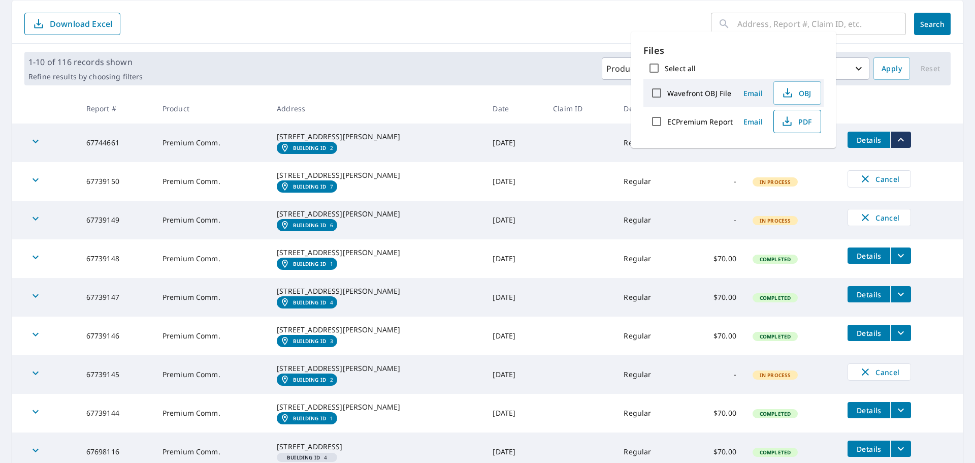 This screenshot has height=463, width=975. What do you see at coordinates (901, 140) in the screenshot?
I see `button: filesDropdownBtn-67744661` at bounding box center [901, 140].